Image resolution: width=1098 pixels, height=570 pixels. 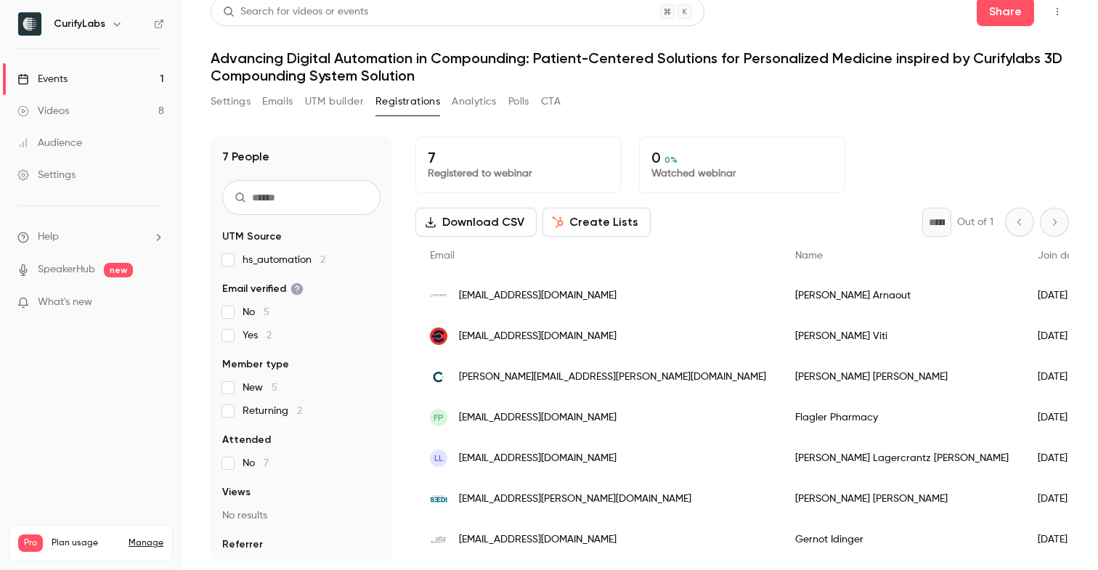 What do you see at coordinates (474, 102) in the screenshot?
I see `button: Analytics` at bounding box center [474, 102].